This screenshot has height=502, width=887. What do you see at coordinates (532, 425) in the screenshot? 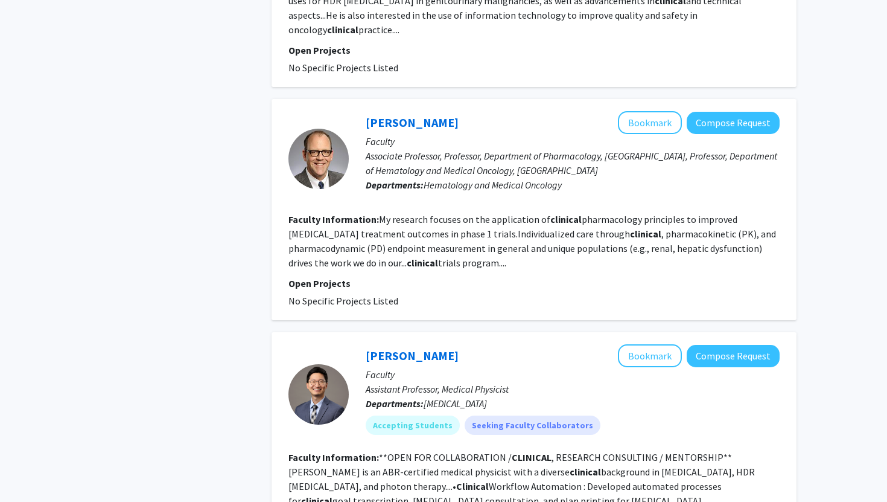
I see `mat-chip: Seeking Faculty Collaborators` at bounding box center [532, 425].